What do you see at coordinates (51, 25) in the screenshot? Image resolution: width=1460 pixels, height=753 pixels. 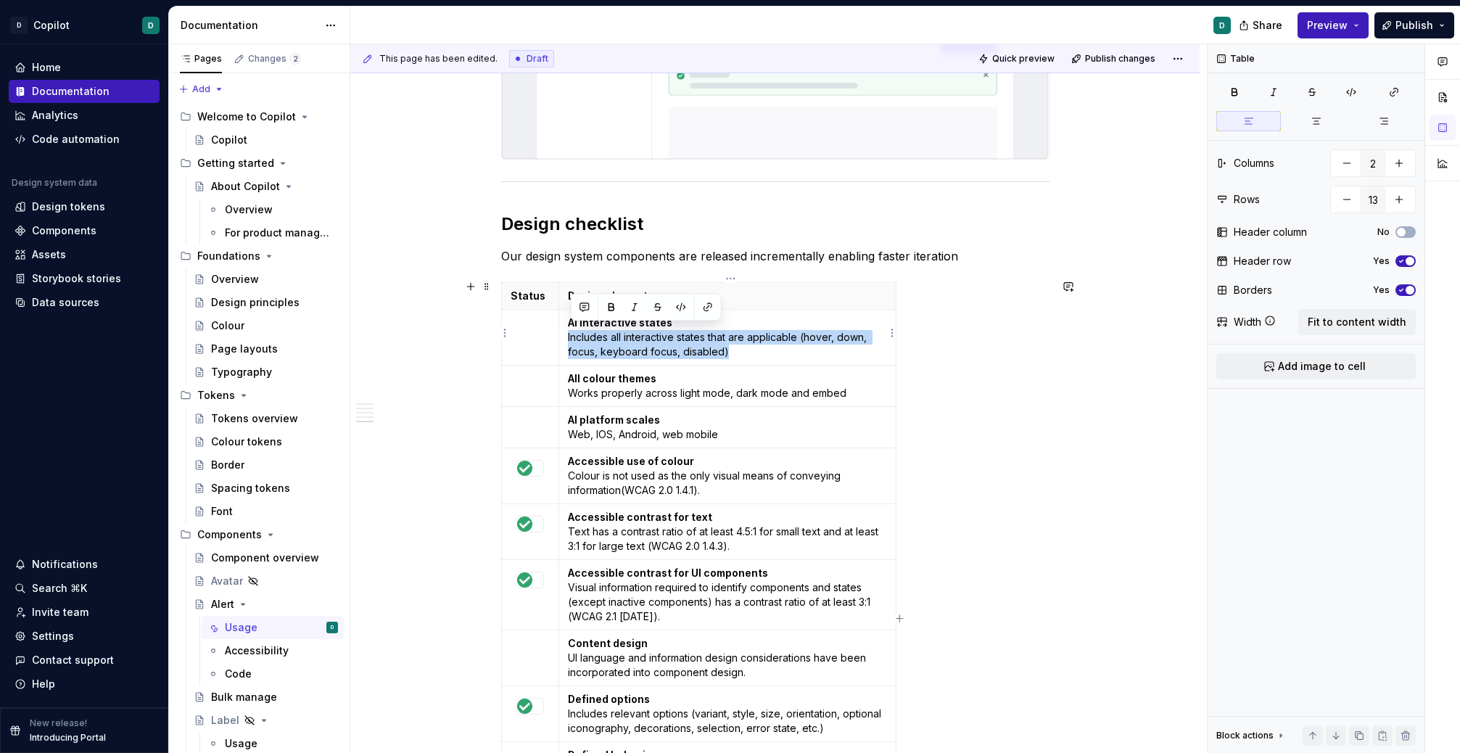 I see `div: Copilot` at bounding box center [51, 25].